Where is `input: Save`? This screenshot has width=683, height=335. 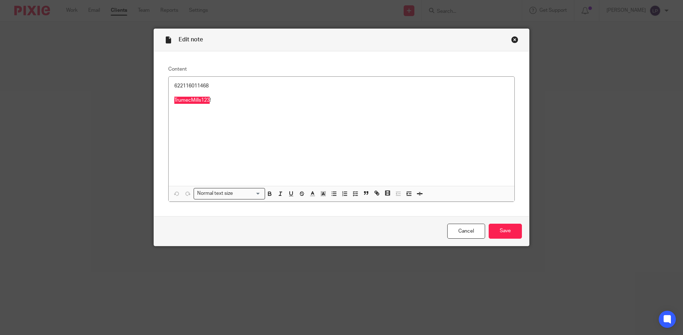 input: Save is located at coordinates (505, 231).